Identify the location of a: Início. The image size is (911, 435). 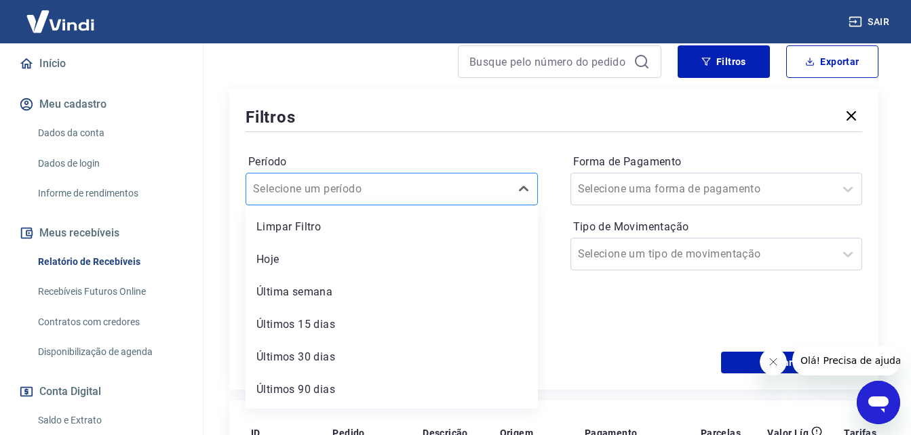
(101, 64).